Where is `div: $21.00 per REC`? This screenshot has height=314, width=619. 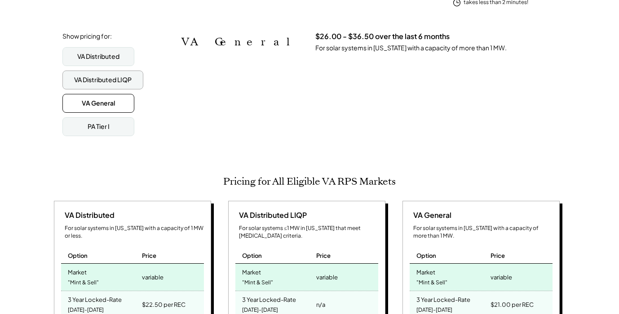
div: $21.00 per REC is located at coordinates (512, 304).